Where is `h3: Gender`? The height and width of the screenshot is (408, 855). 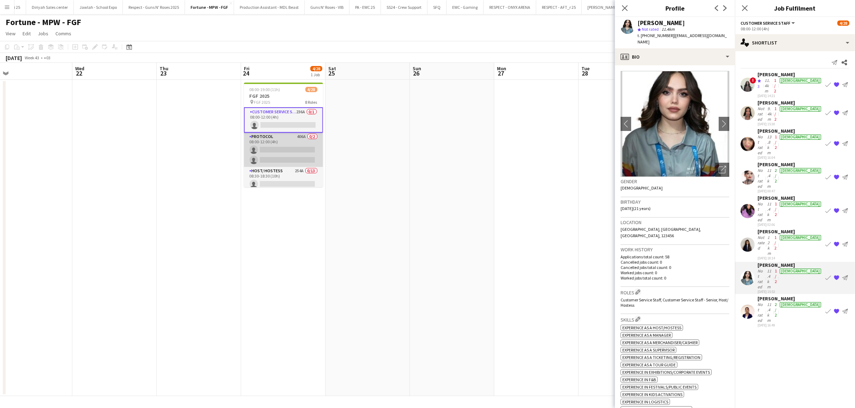 h3: Gender is located at coordinates (675, 181).